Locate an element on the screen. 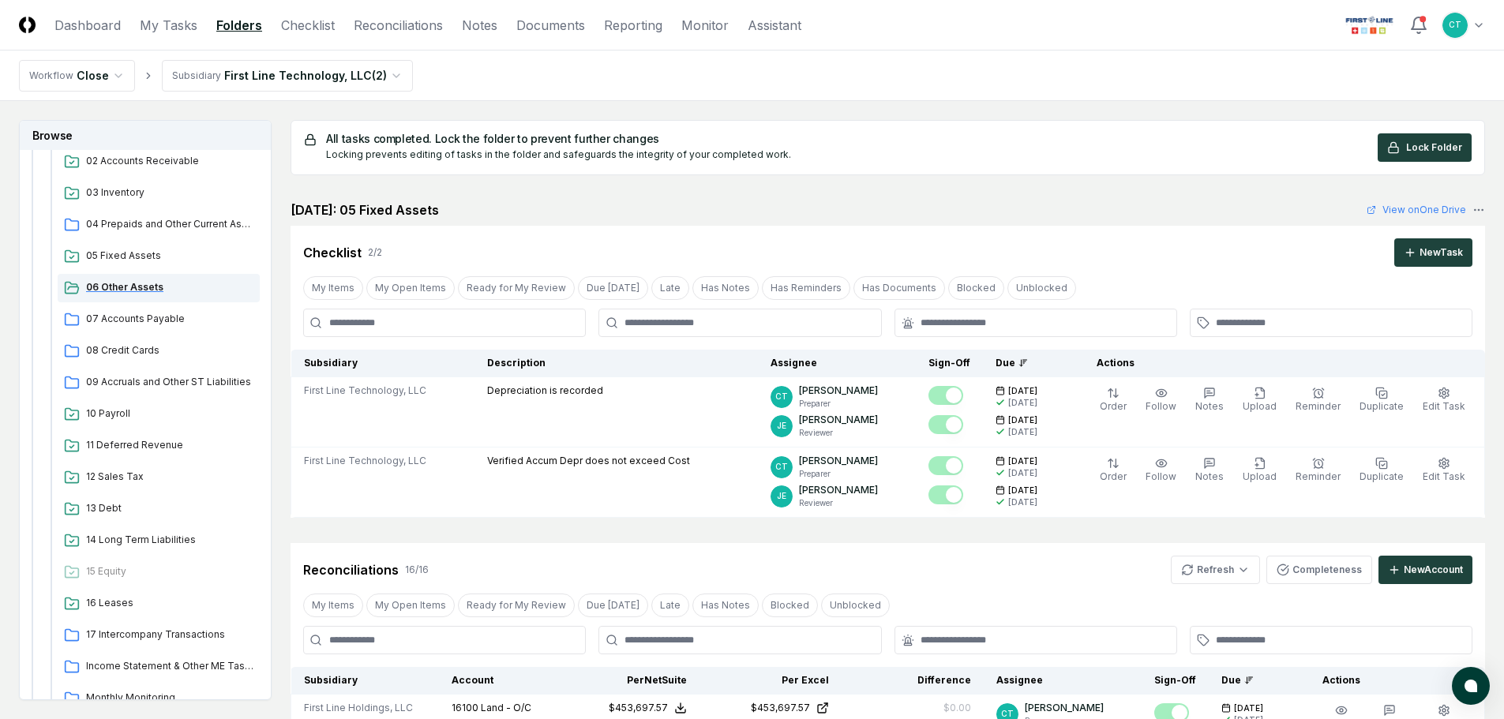 Image resolution: width=1504 pixels, height=719 pixels. div: Due is located at coordinates (1253, 680).